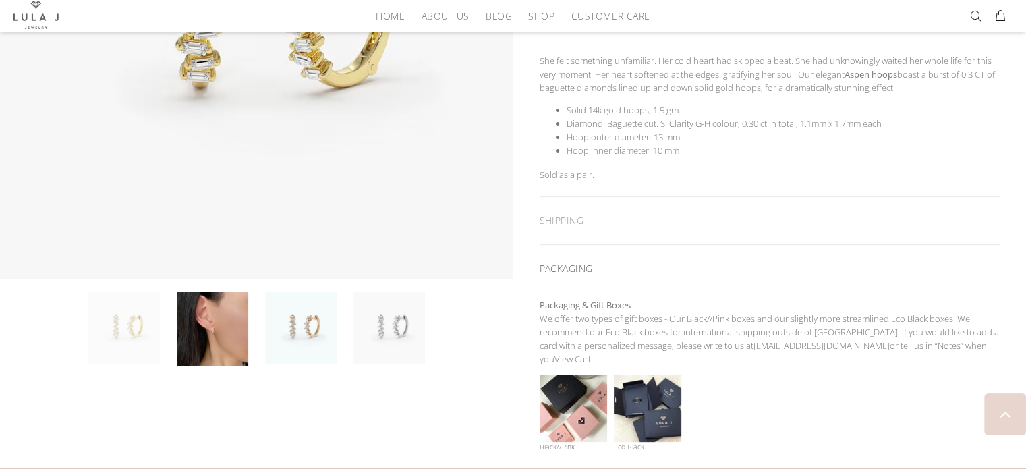 This screenshot has height=469, width=1026. I want to click on li: Diamond: Baguette cut. SI Clarity G-H colour, 0.30 ct in total, 1.1mm x 1.7mm each, so click(783, 123).